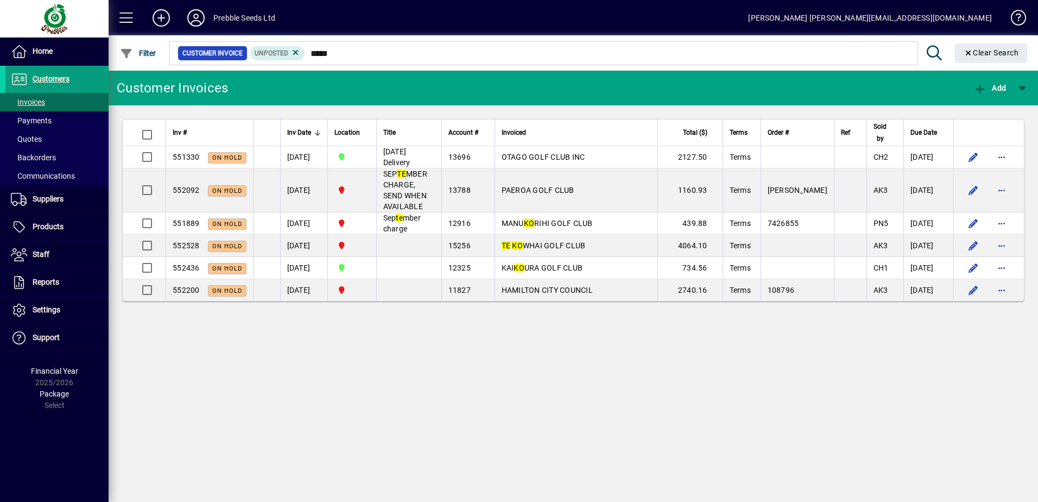  I want to click on span: SEP MBER CHARGE, SEND WHEN AVAILABLE, so click(405, 190).